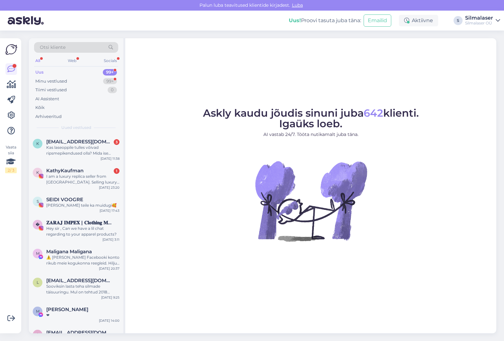 The image size is (504, 341). I want to click on div: Silmalaser OÜ, so click(479, 23).